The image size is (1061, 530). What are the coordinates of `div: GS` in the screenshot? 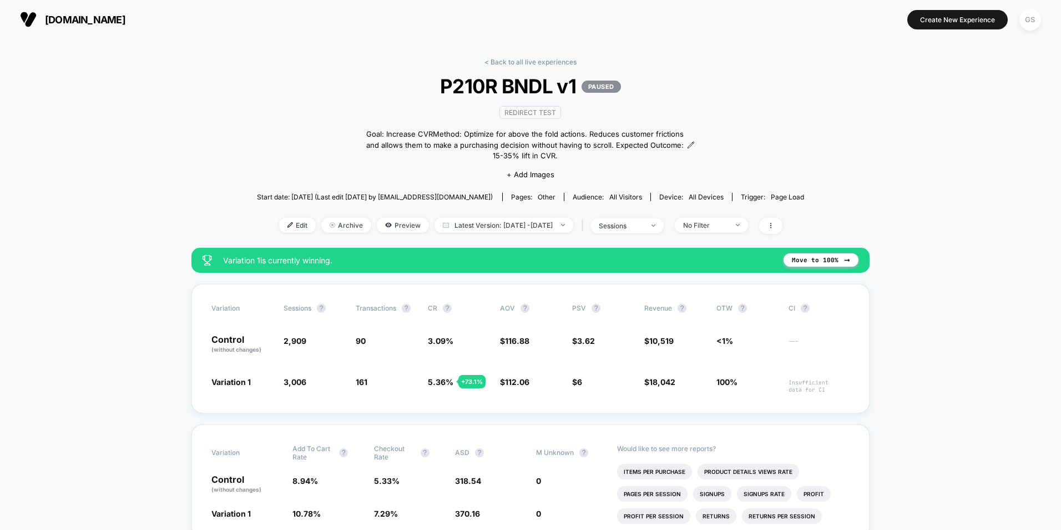 It's located at (1030, 19).